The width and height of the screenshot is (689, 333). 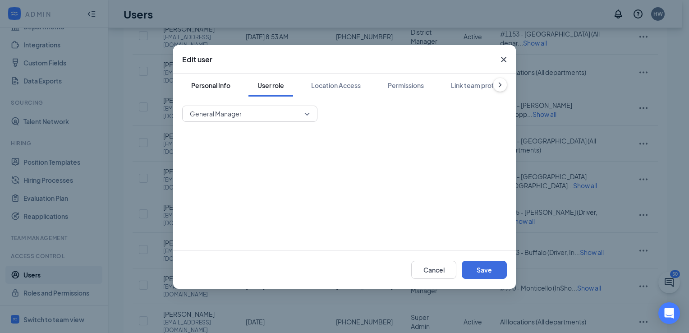 I want to click on div: Personal Info, so click(x=210, y=85).